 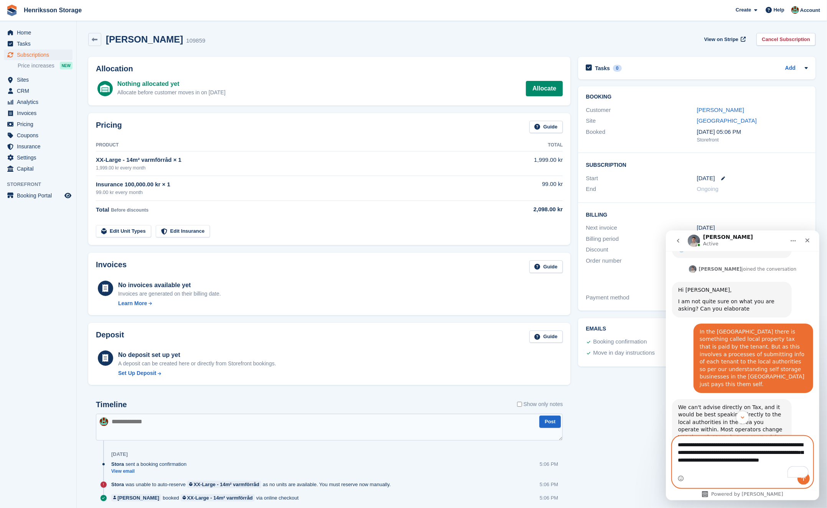 I want to click on h2: Invoices, so click(x=111, y=267).